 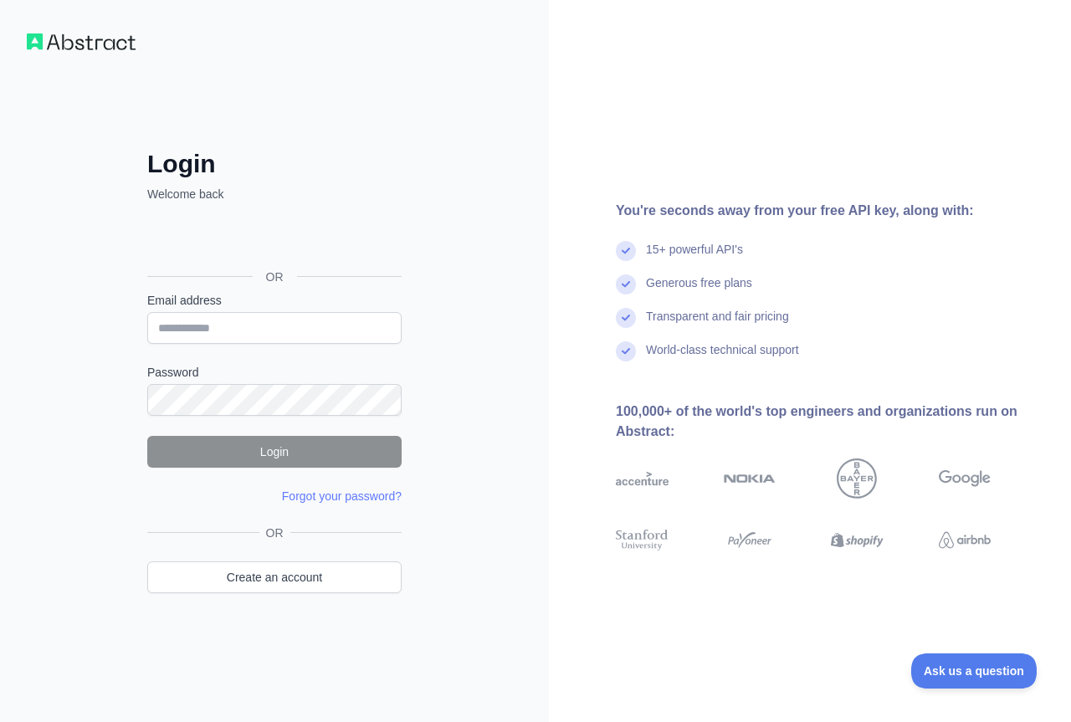 I want to click on label: Email address, so click(x=274, y=300).